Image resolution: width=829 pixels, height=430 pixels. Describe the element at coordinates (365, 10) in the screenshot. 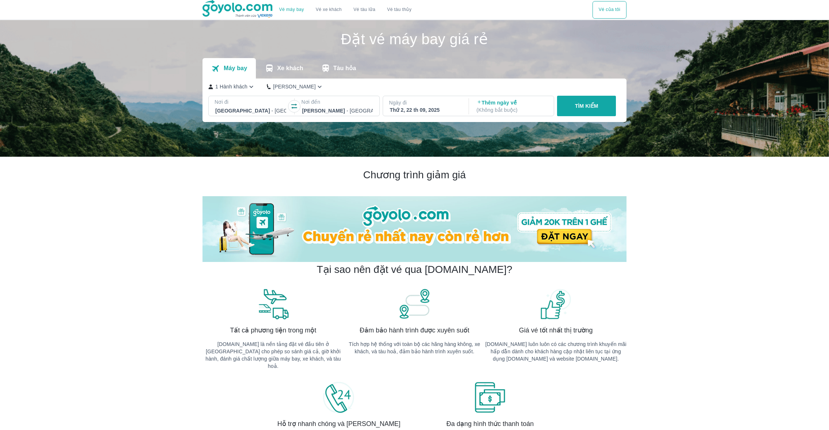

I see `a: Vé tàu lửa` at that location.